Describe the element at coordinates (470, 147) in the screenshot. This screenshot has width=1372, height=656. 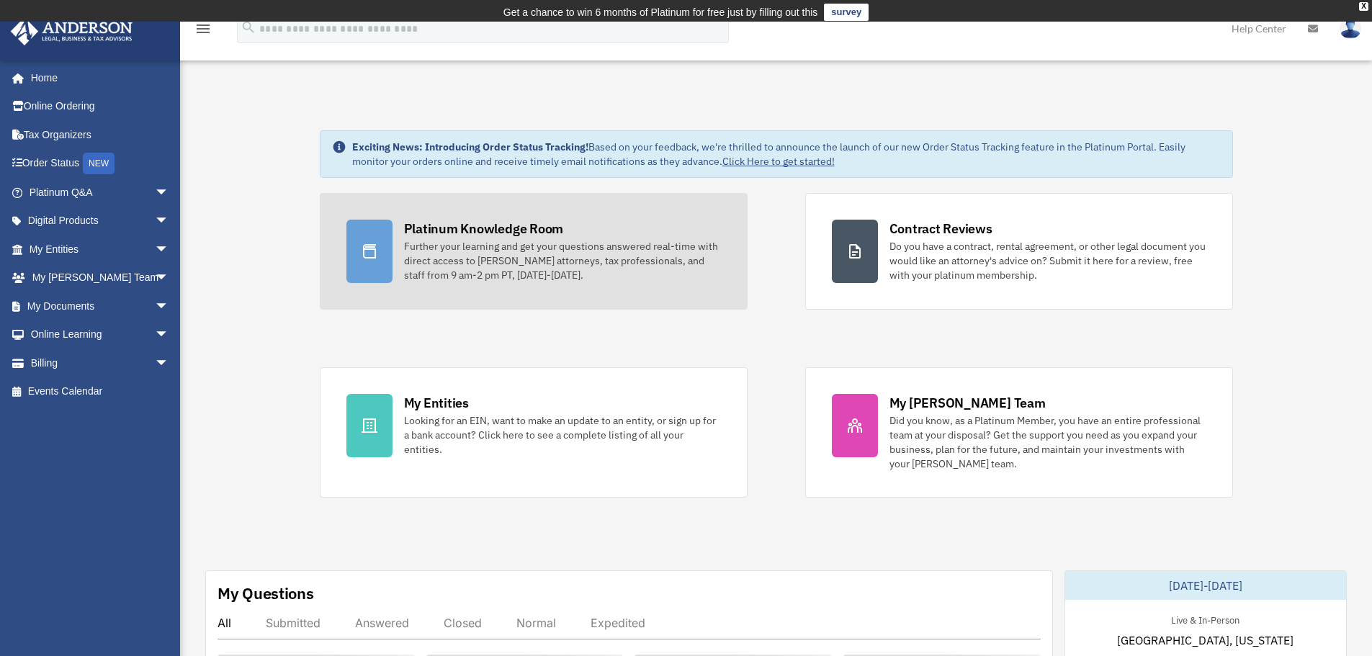
I see `strong: Exciting News: Introducing Order Status Tracking!` at that location.